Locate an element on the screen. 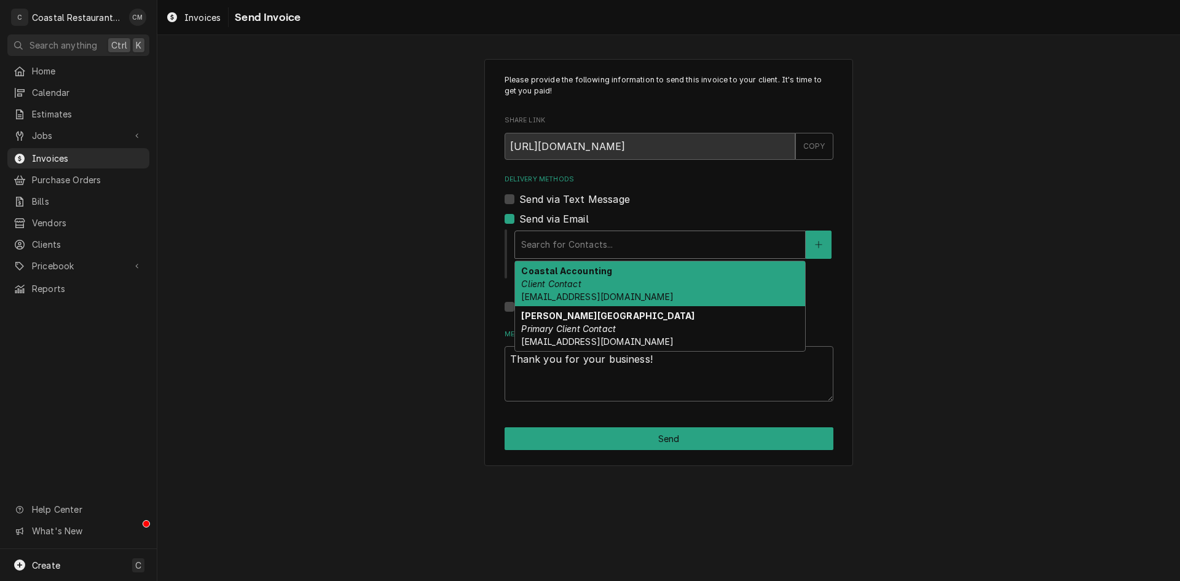  em: Client Contact is located at coordinates (551, 283).